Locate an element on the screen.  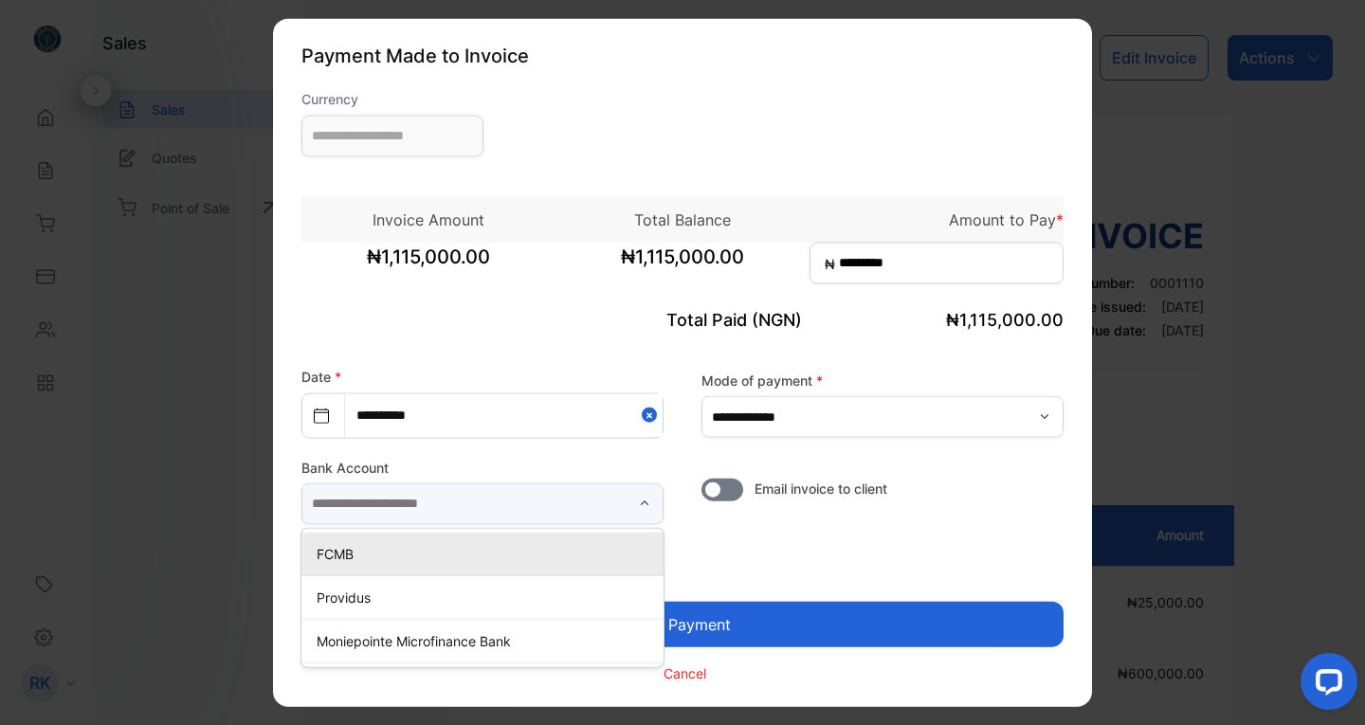
button: Close is located at coordinates (652, 414).